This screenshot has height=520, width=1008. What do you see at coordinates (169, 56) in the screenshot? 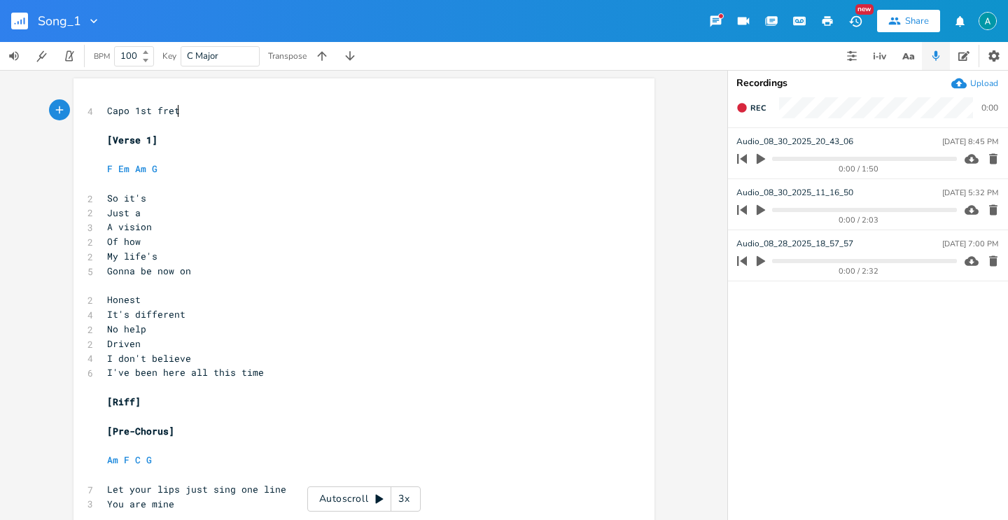
I see `div: Key` at bounding box center [169, 56].